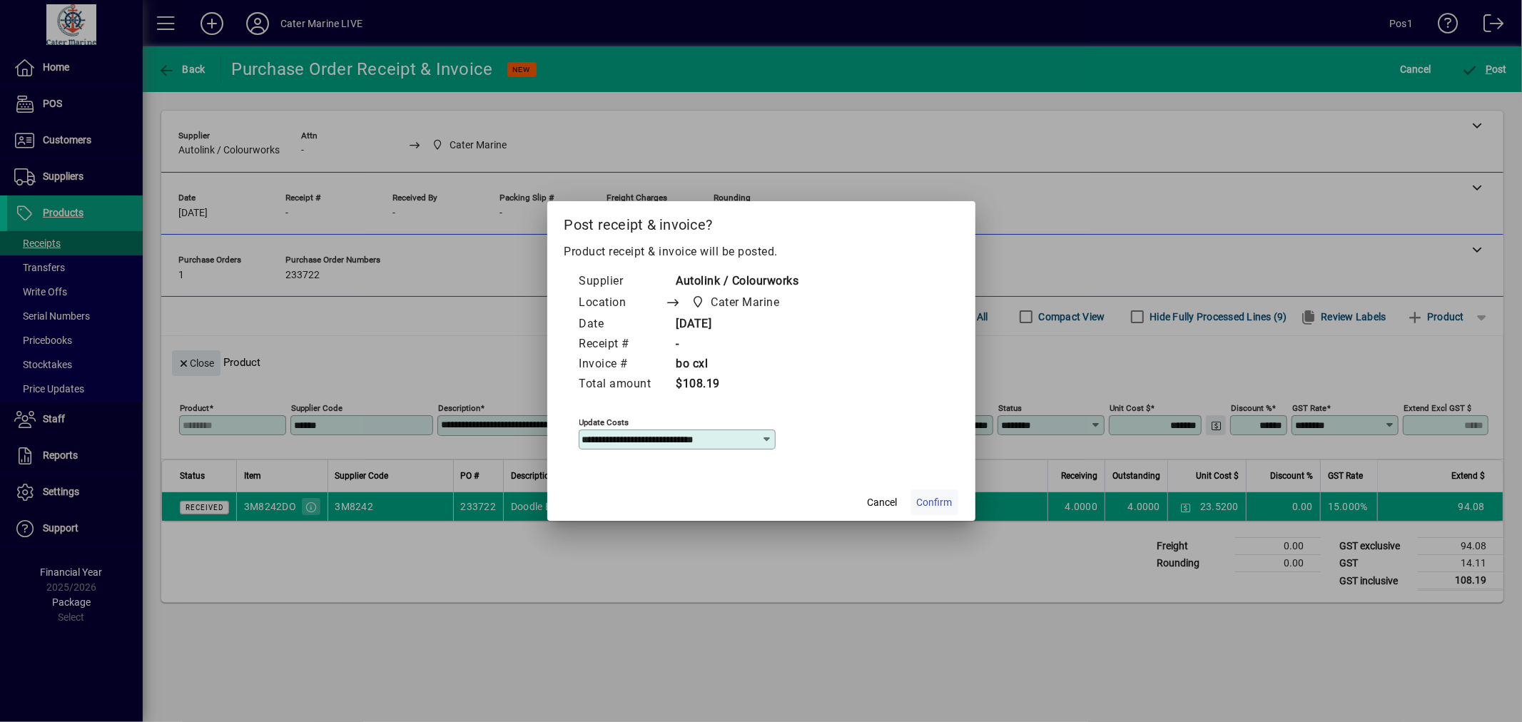 The image size is (1522, 722). I want to click on td: Invoice #, so click(622, 365).